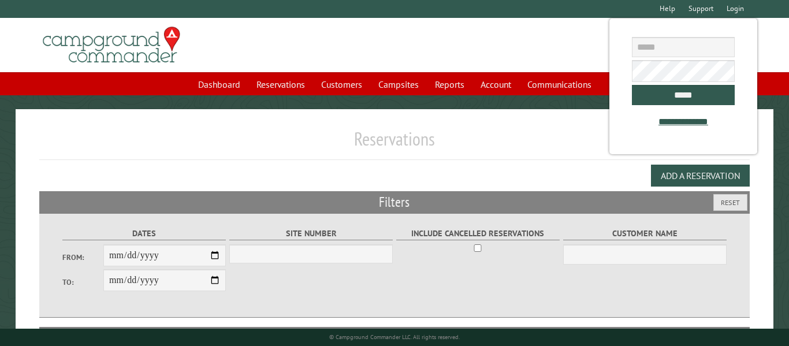 The image size is (789, 346). Describe the element at coordinates (111, 45) in the screenshot. I see `img: Campground Commander` at that location.